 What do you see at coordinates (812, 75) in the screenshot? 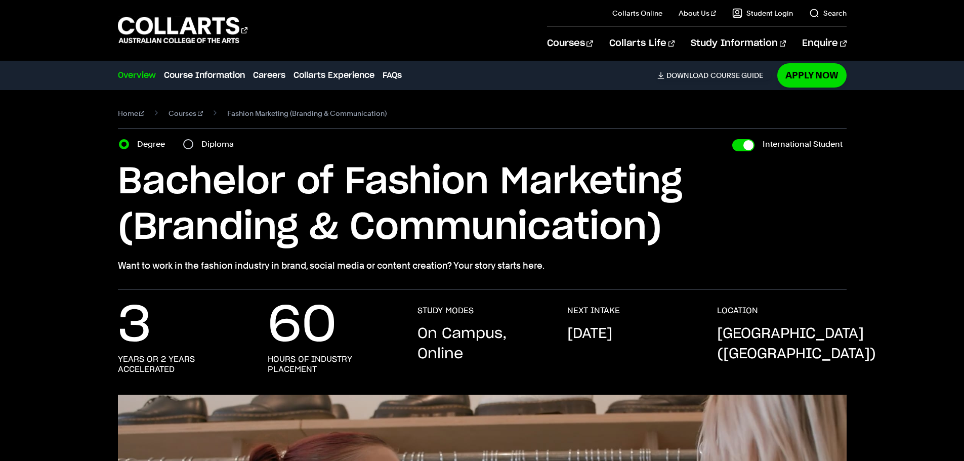
I see `a: Apply Now` at bounding box center [812, 75].